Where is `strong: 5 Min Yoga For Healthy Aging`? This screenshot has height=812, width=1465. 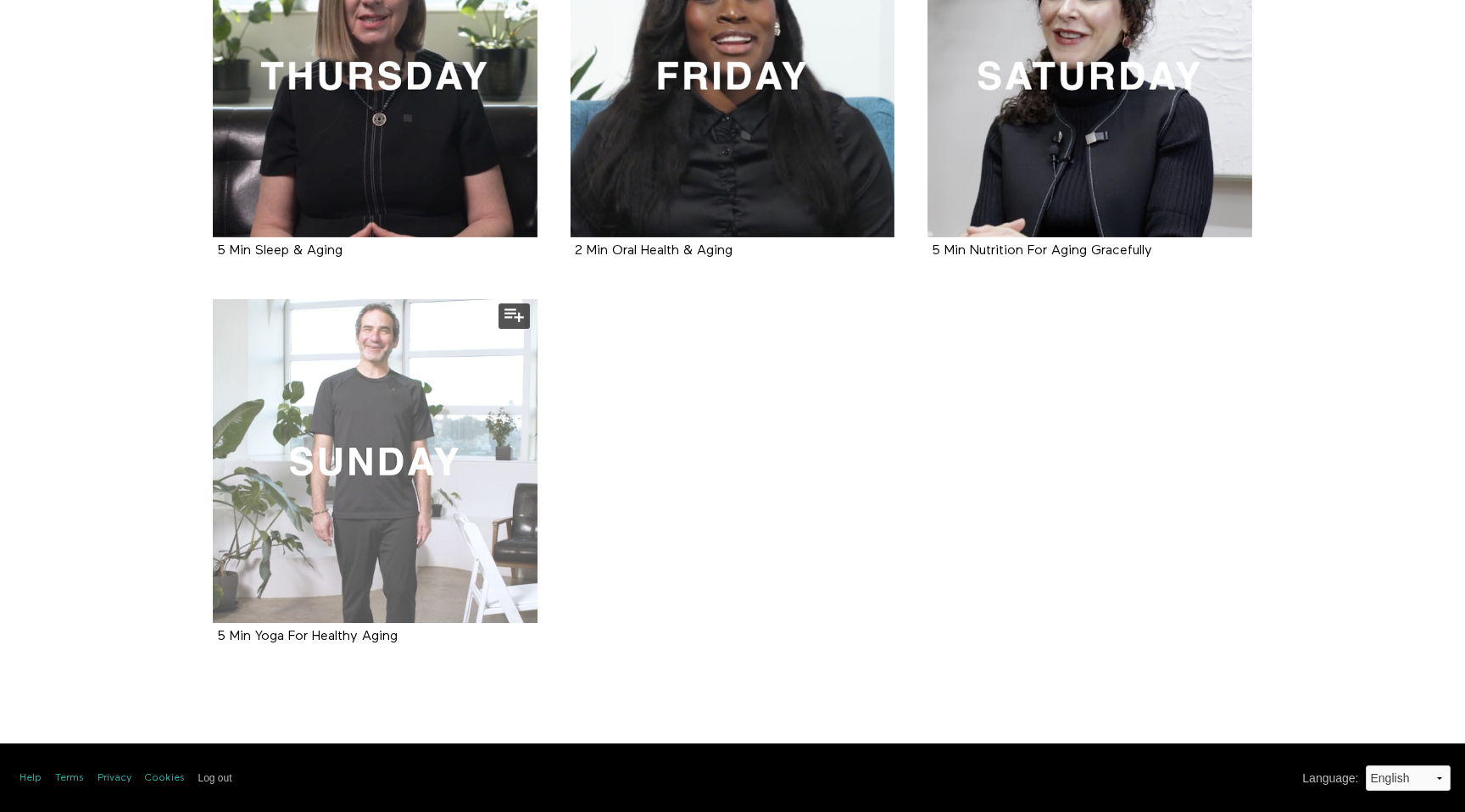
strong: 5 Min Yoga For Healthy Aging is located at coordinates (307, 637).